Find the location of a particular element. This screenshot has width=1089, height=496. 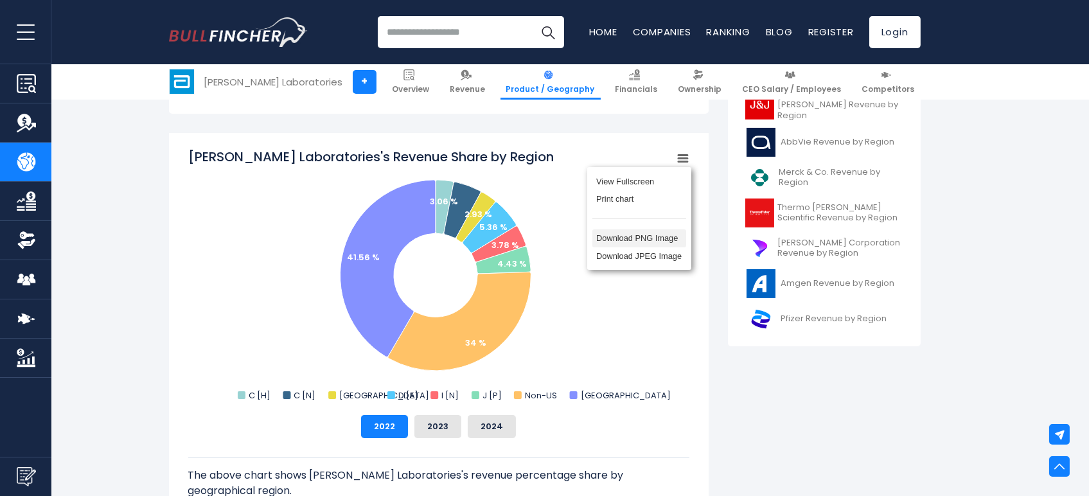

img: PFE logo is located at coordinates (761, 319).